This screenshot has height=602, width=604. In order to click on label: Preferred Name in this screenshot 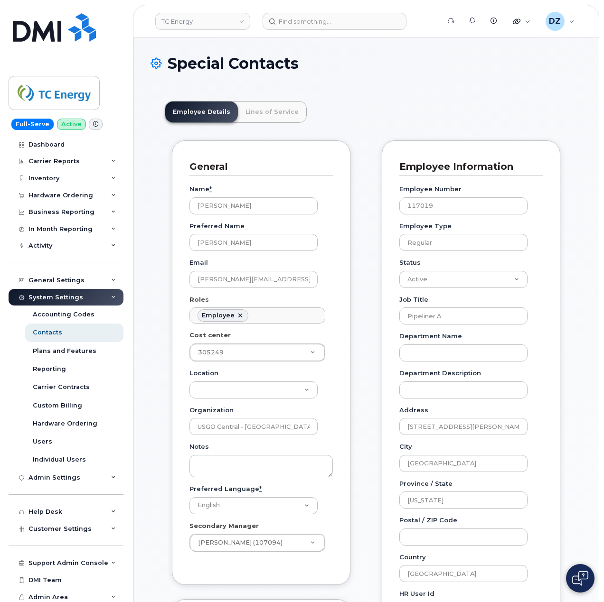, I will do `click(217, 226)`.